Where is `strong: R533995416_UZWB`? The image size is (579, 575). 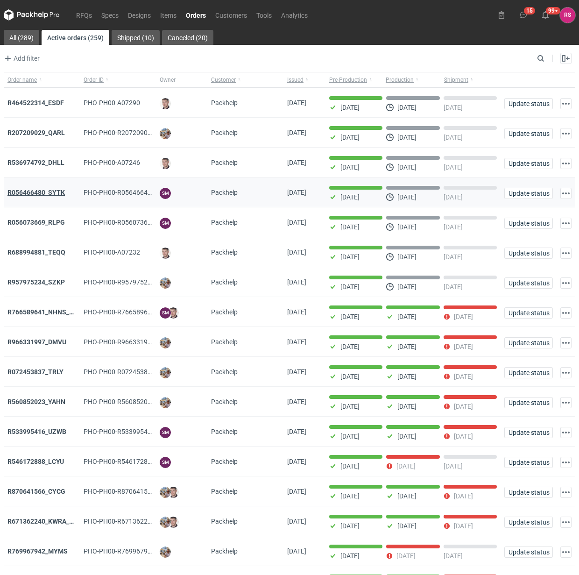 strong: R533995416_UZWB is located at coordinates (37, 431).